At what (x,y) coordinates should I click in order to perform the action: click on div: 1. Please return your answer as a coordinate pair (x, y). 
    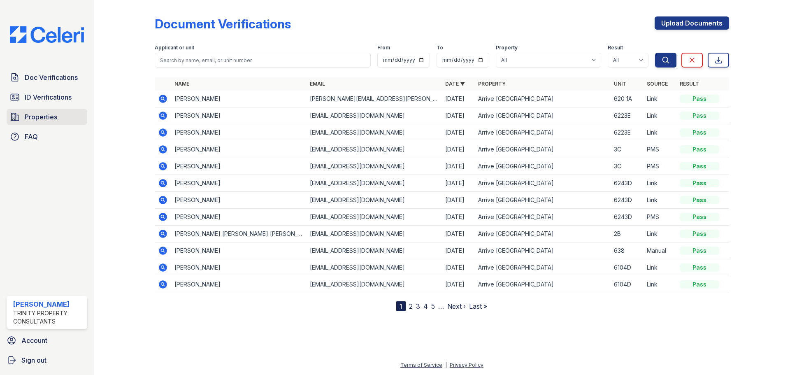
    Looking at the image, I should click on (401, 306).